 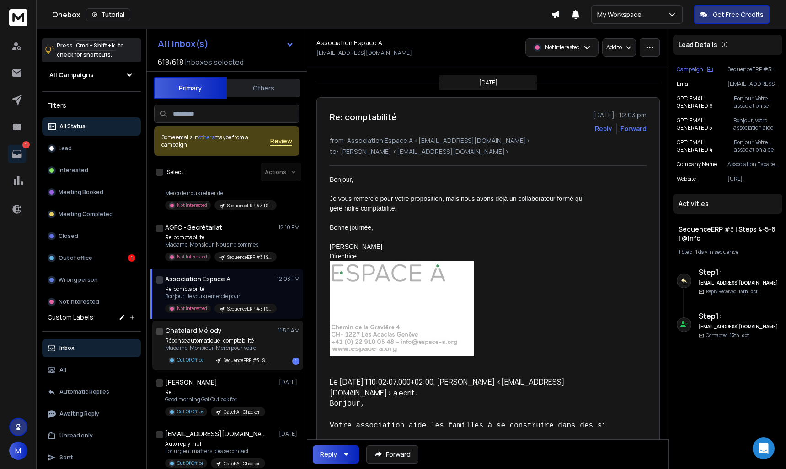 I want to click on p: Auto reply: null, so click(x=215, y=444).